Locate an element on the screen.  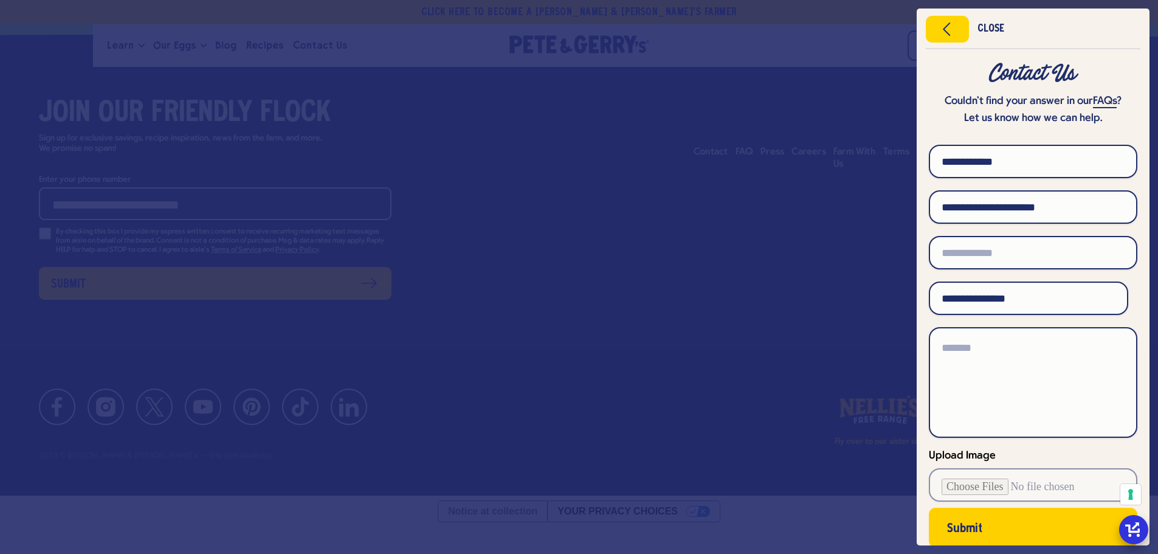
span: Submit is located at coordinates (965, 529).